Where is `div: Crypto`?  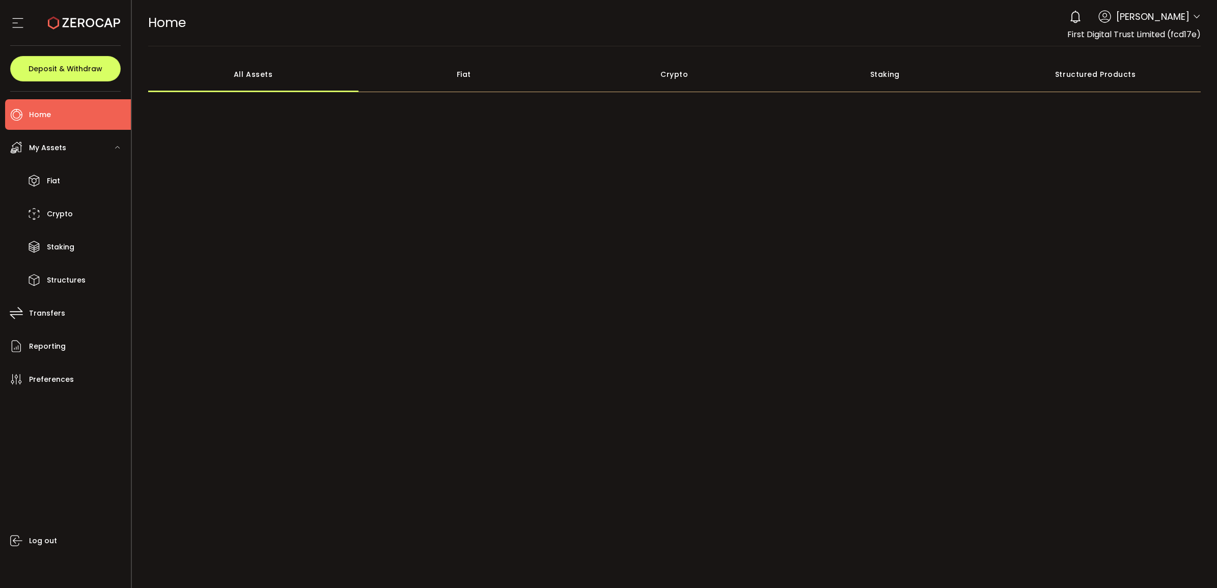 div: Crypto is located at coordinates (675, 74).